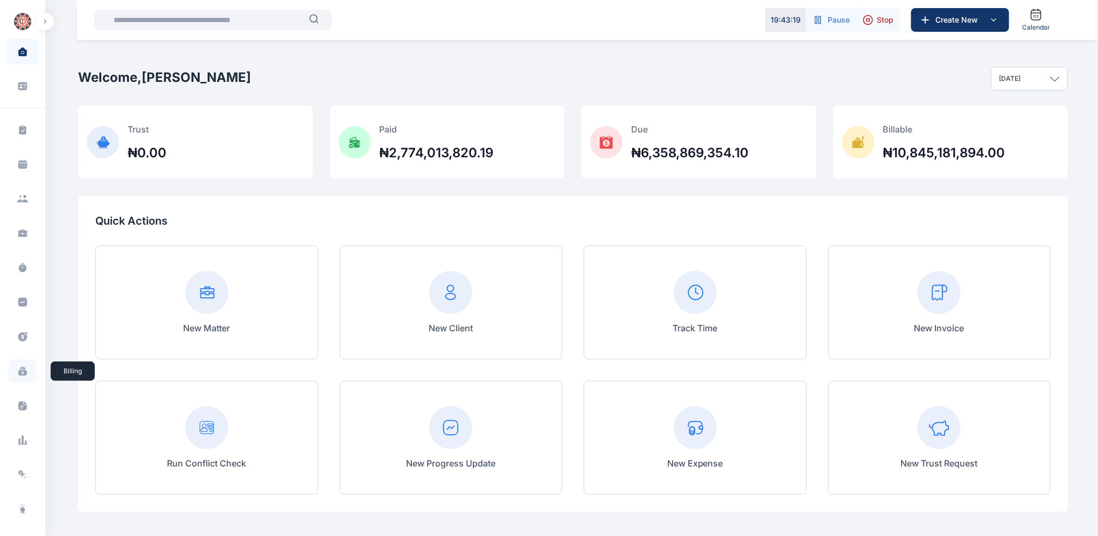 The height and width of the screenshot is (536, 1098). I want to click on p: Run Conflict Check, so click(206, 463).